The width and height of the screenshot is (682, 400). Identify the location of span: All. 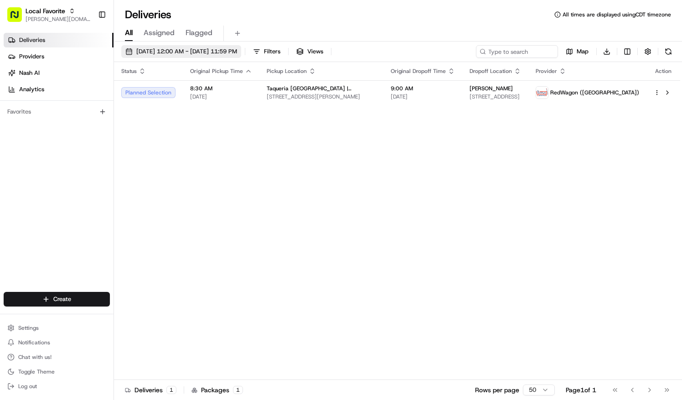
(129, 33).